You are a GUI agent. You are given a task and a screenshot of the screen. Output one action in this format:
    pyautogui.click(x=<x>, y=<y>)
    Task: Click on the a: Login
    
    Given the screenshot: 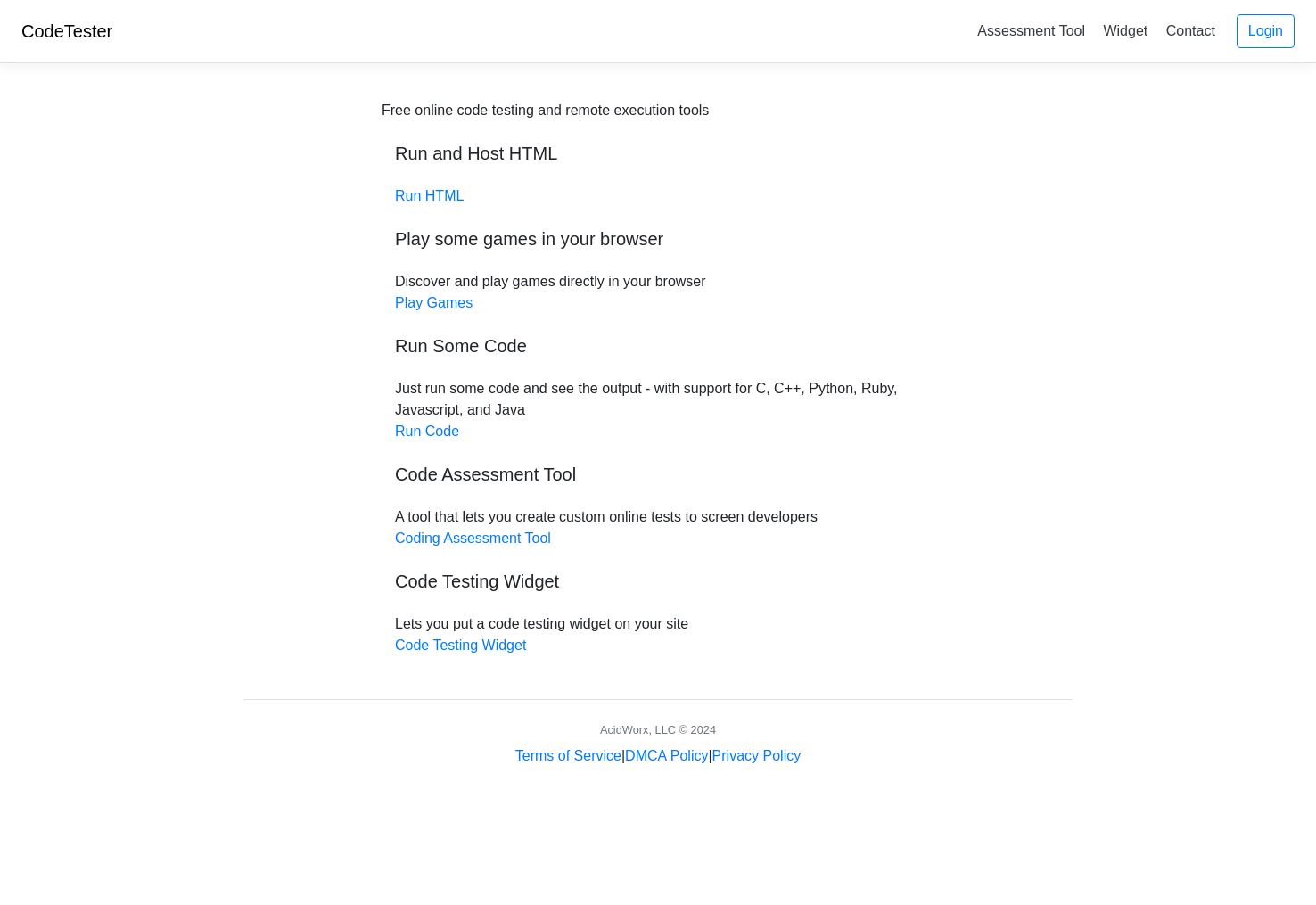 What is the action you would take?
    pyautogui.click(x=1265, y=31)
    